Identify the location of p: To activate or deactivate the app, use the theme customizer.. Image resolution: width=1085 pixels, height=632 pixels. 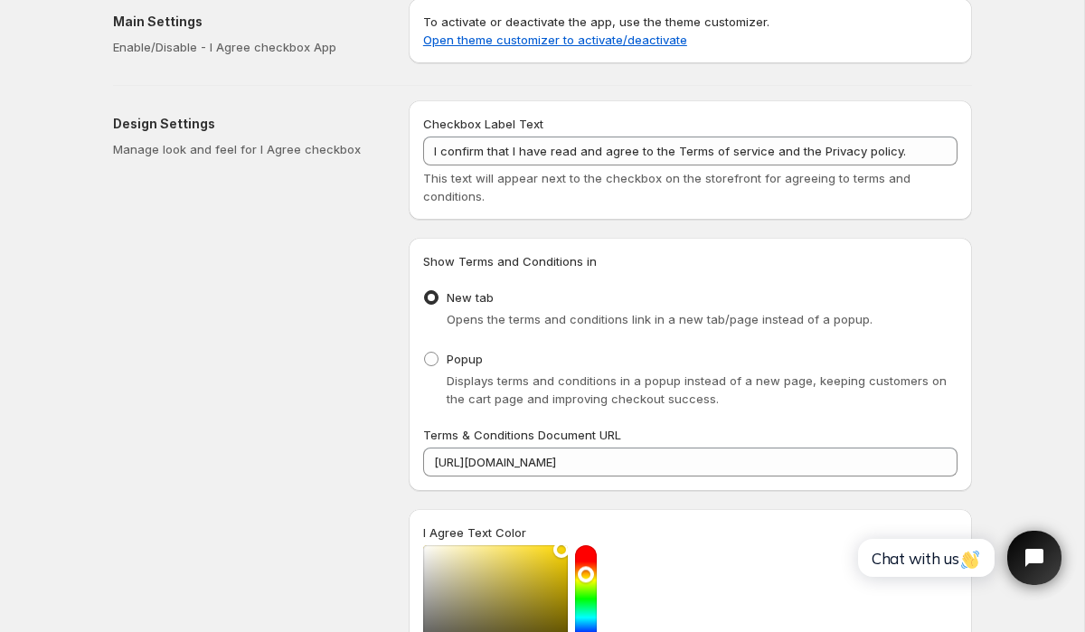
(690, 31).